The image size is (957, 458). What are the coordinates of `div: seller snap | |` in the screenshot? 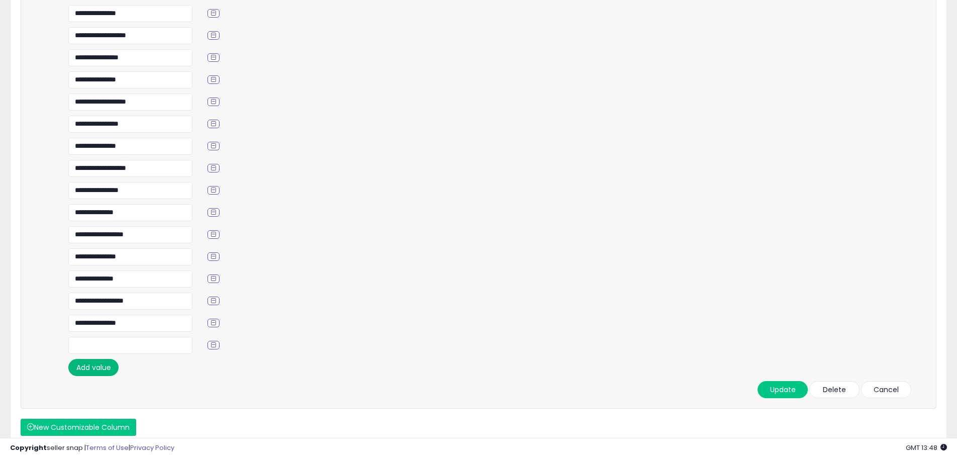 It's located at (92, 448).